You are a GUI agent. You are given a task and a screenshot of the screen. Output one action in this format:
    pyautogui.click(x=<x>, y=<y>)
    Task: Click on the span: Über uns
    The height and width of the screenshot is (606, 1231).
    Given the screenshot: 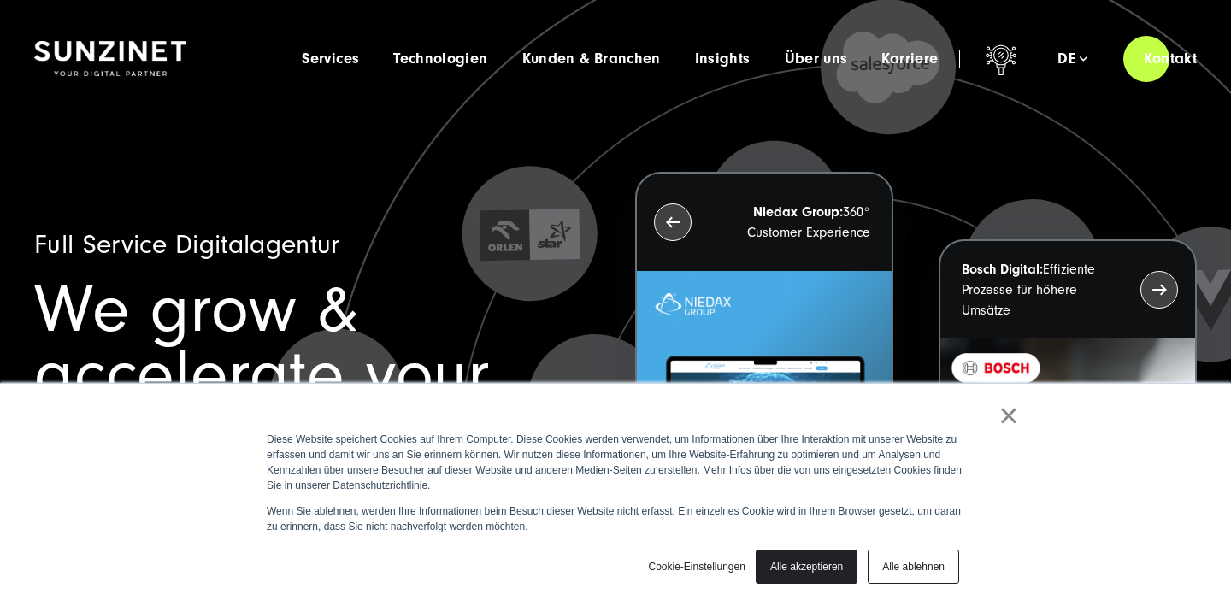 What is the action you would take?
    pyautogui.click(x=817, y=59)
    